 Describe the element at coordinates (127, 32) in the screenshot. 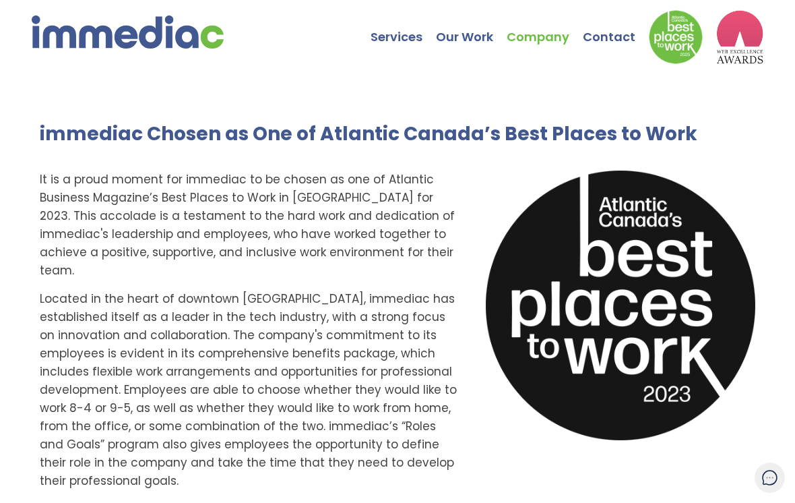

I see `img: immediac` at that location.